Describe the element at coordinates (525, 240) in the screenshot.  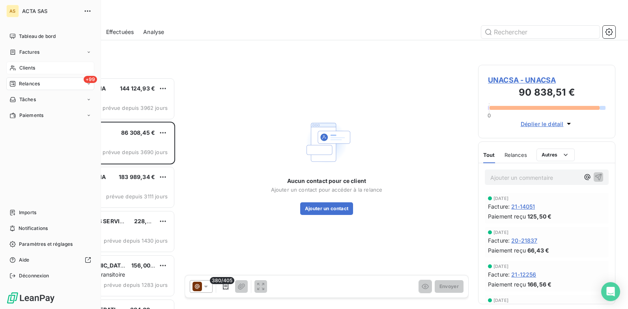
I see `span: 20-21837` at that location.